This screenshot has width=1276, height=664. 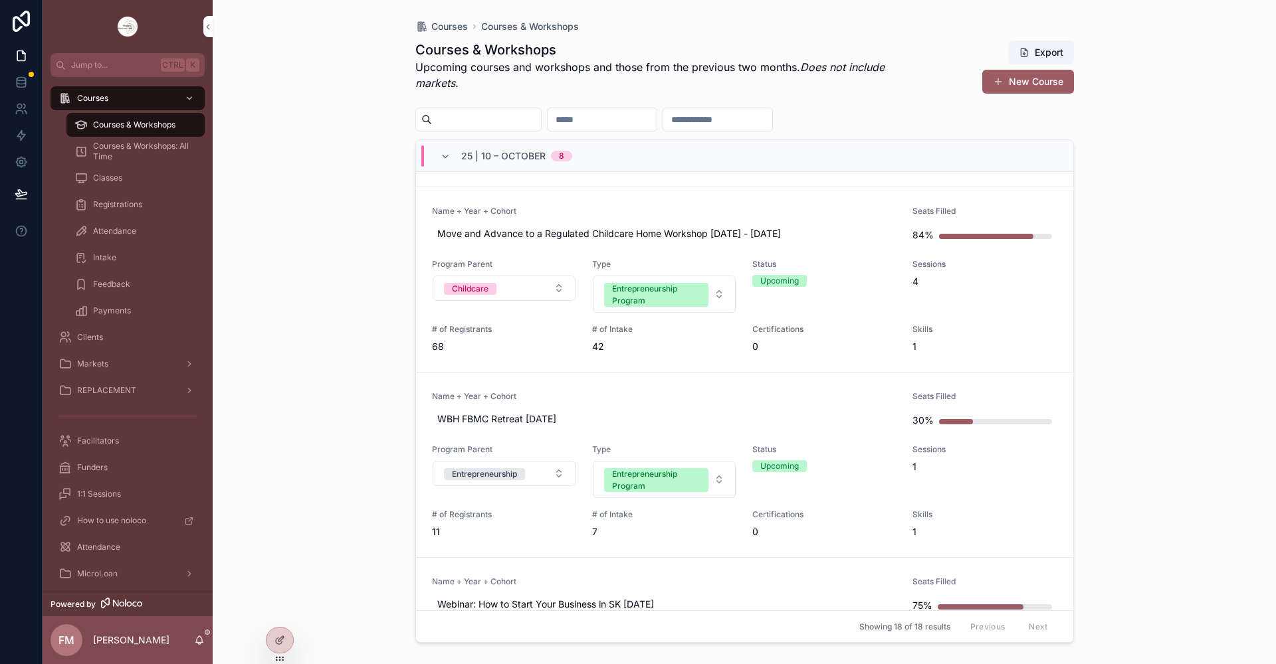 I want to click on span: Markets, so click(x=92, y=364).